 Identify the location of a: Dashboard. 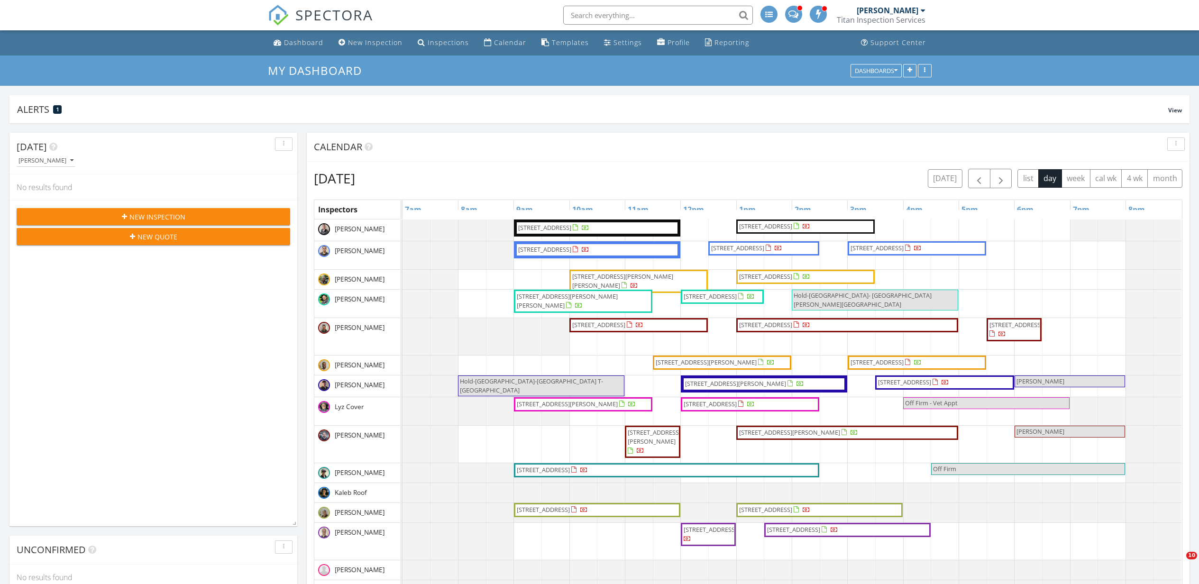
(298, 43).